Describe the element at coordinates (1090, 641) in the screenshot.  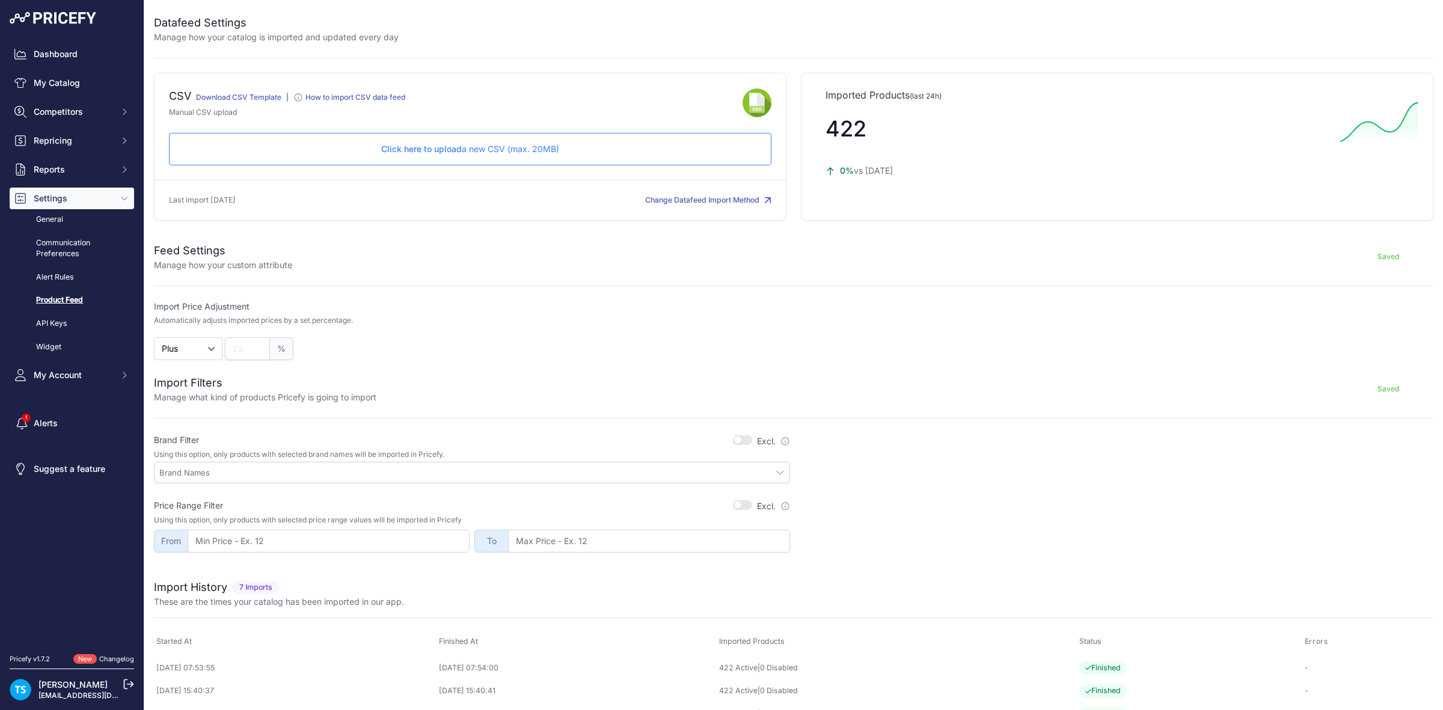
I see `span: Status` at that location.